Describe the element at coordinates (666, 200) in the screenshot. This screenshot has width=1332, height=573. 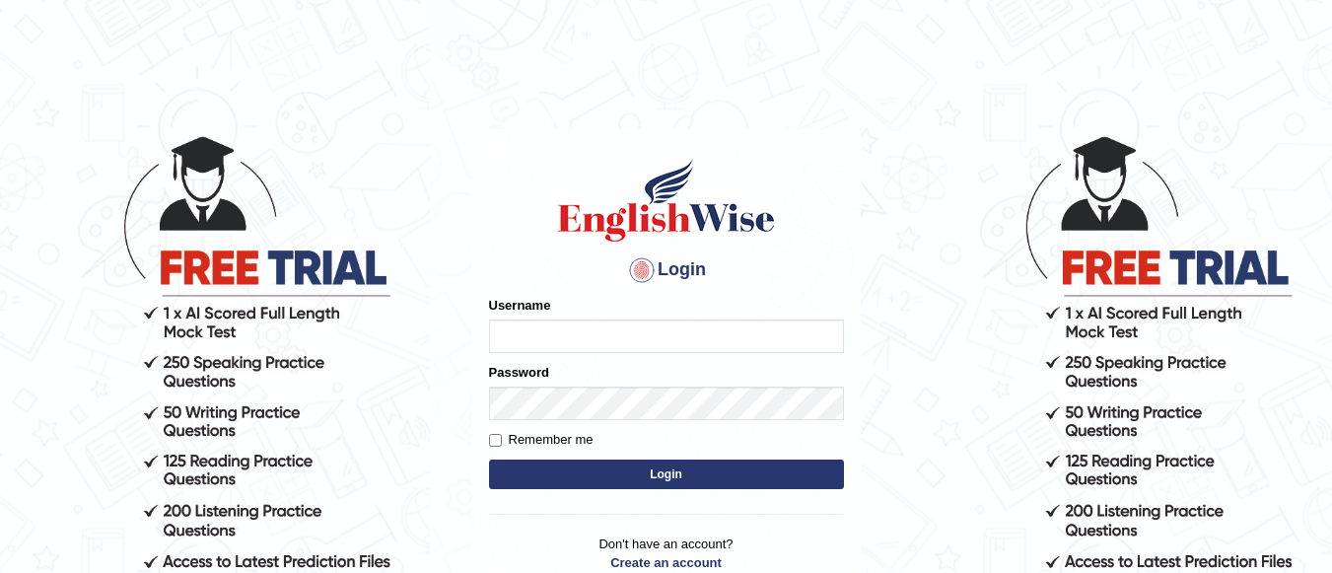
I see `img: Logo of English Wise sign in for intelligent practice with AI` at that location.